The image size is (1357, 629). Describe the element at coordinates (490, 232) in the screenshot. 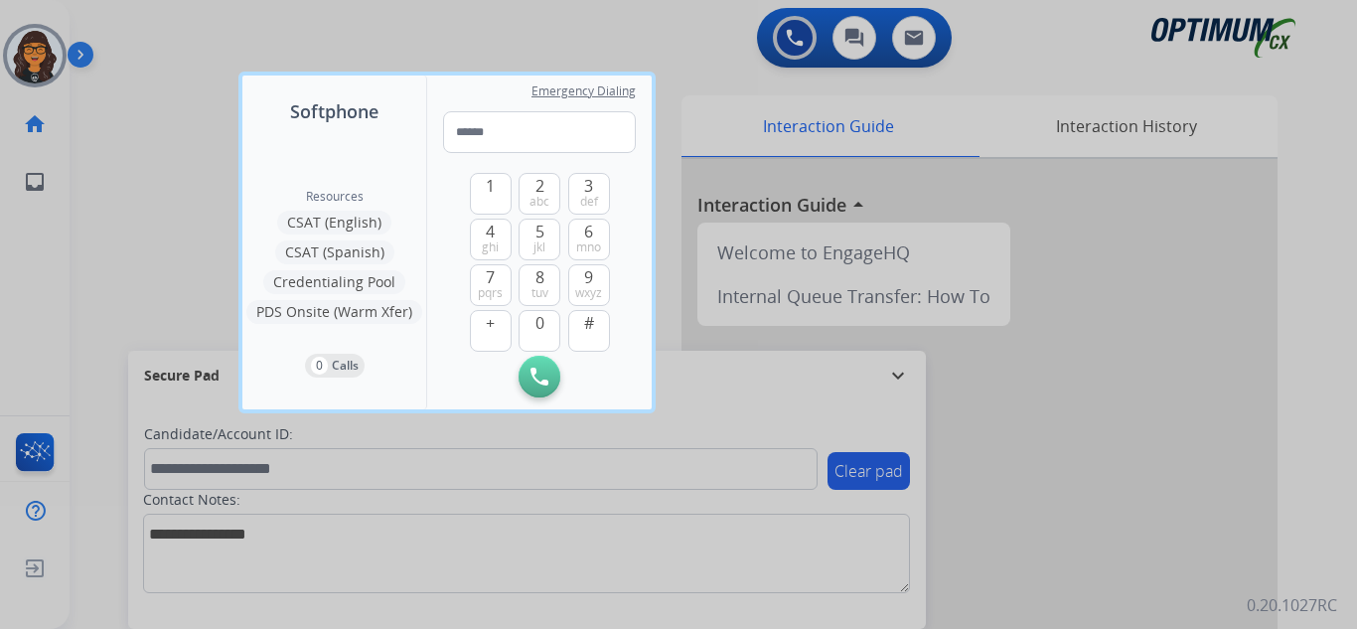

I see `span: 4` at that location.